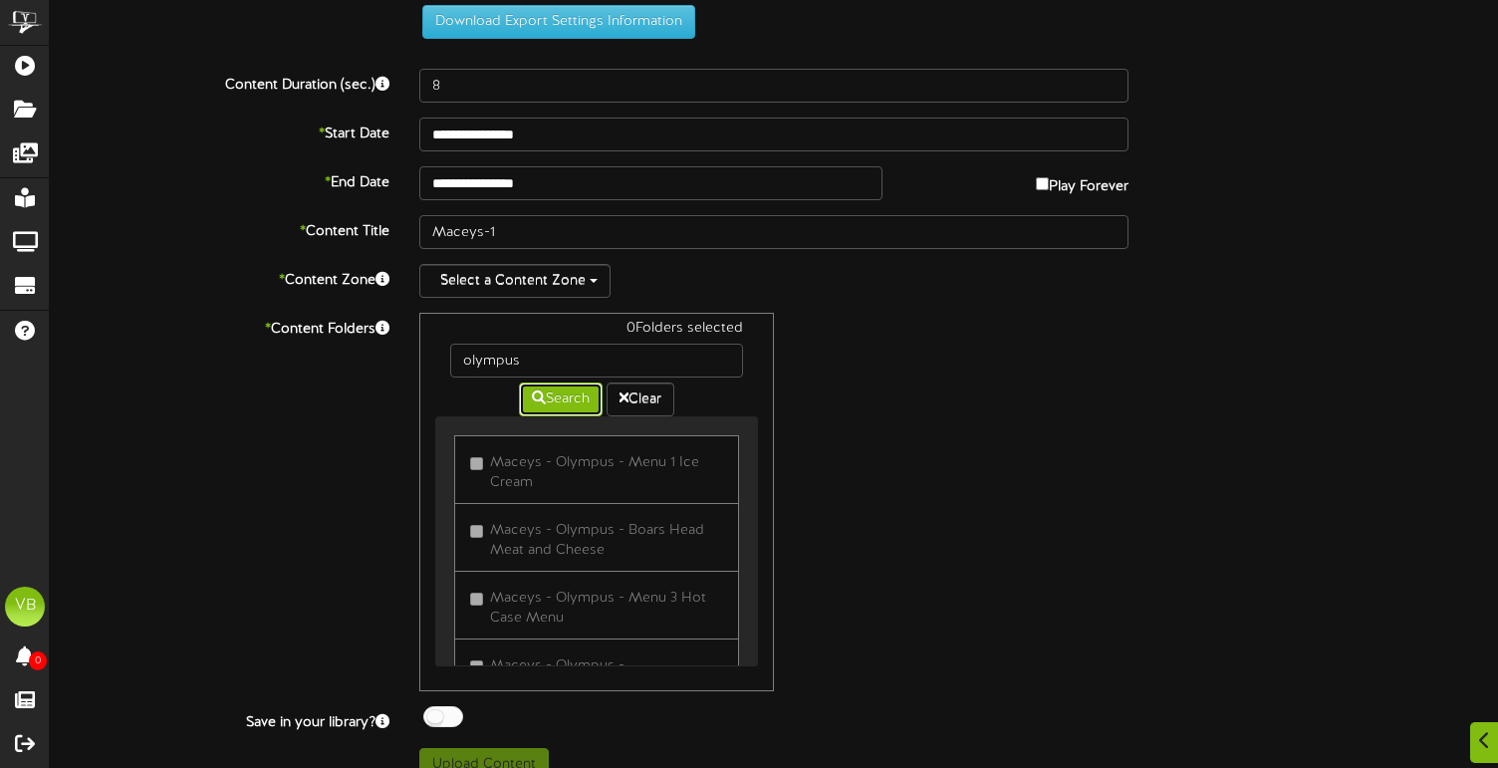 This screenshot has width=1498, height=768. I want to click on input: Maceys - Olympus - Entry/Breezeway - Default Folder, so click(476, 666).